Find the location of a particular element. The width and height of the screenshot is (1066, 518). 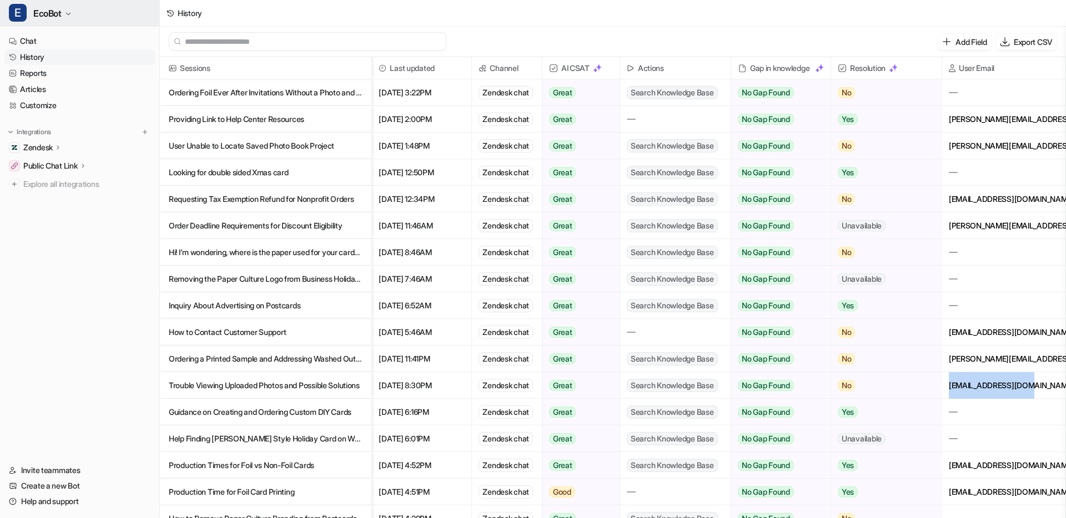

p: Order Deadline Requirements for Discount Eligibility is located at coordinates (265, 226).